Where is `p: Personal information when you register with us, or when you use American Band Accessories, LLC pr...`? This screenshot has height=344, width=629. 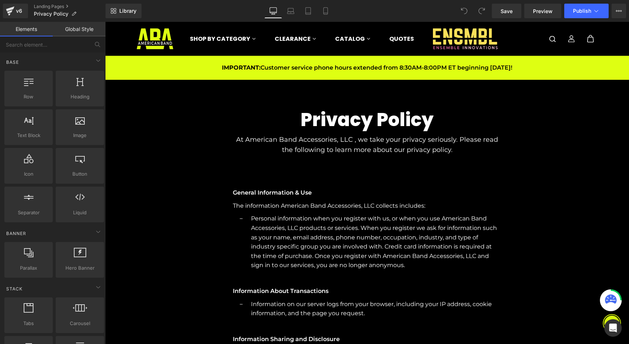 p: Personal information when you register with us, or when you use American Band Accessories, LLC pr... is located at coordinates (271, 220).